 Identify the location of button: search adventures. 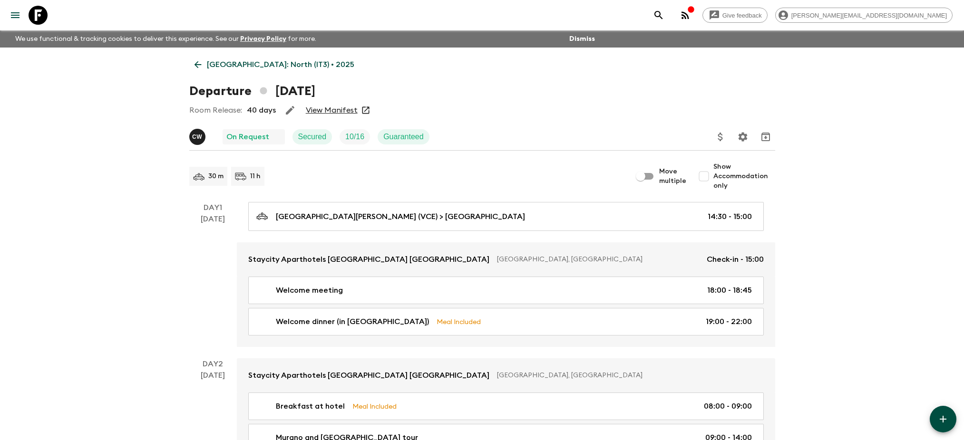
(659, 15).